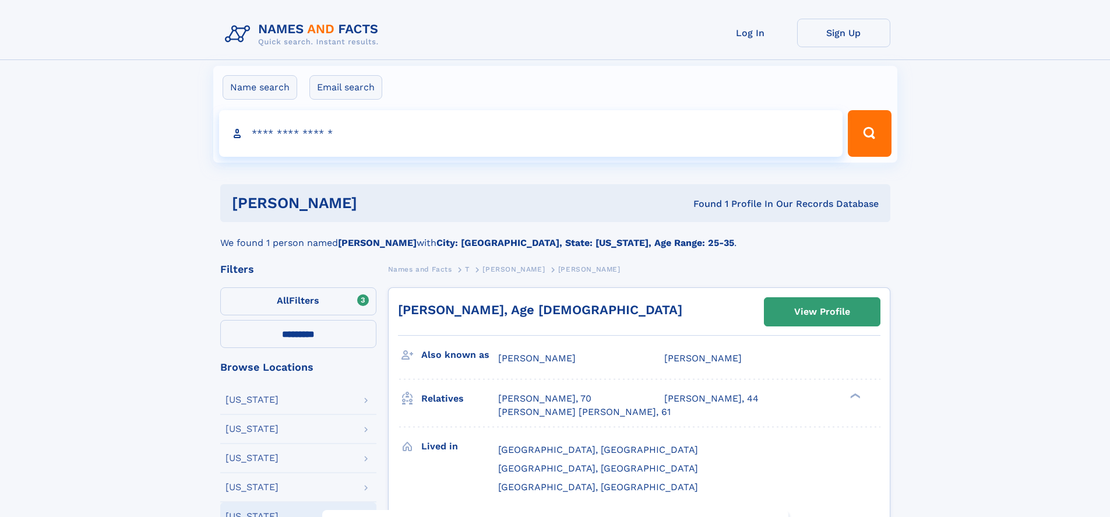  I want to click on div: Filters, so click(298, 269).